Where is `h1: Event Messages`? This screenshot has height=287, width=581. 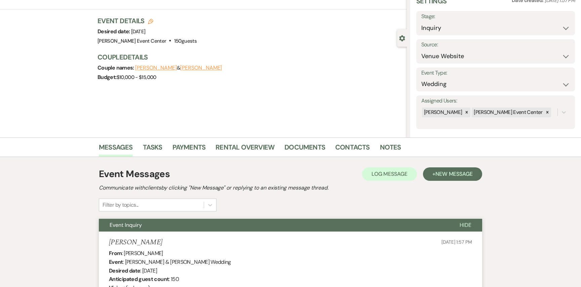
h1: Event Messages is located at coordinates (134, 174).